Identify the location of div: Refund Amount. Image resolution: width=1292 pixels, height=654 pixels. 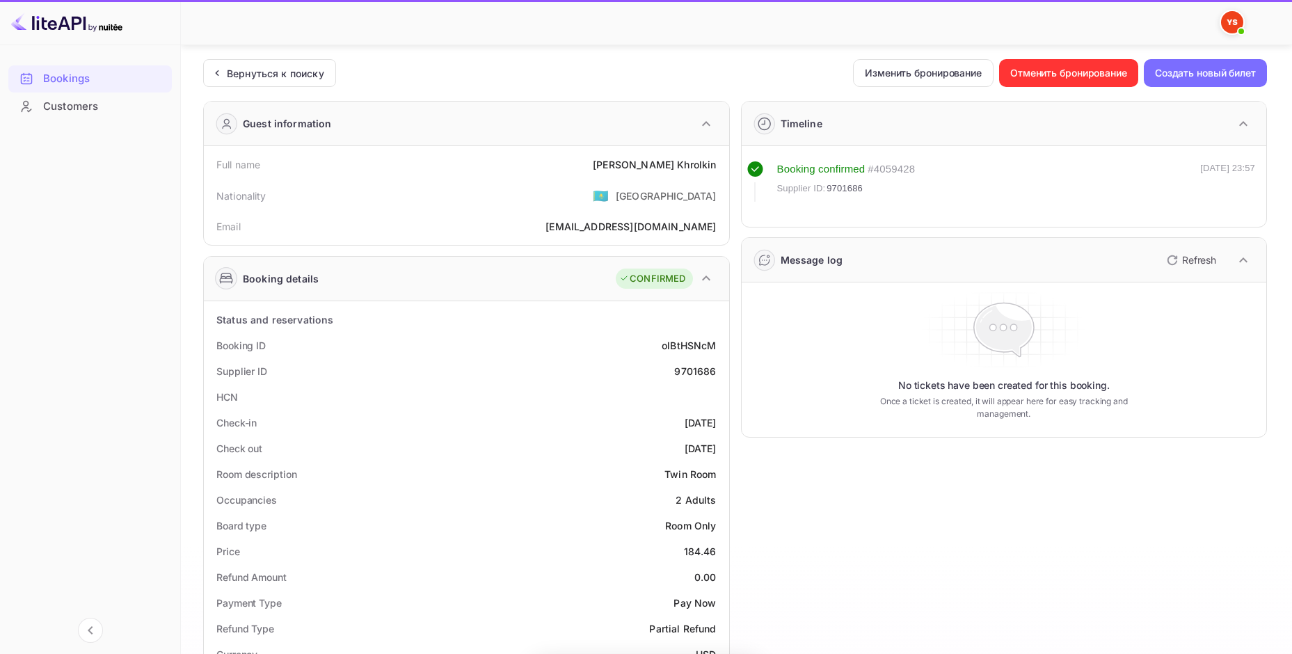
(251, 577).